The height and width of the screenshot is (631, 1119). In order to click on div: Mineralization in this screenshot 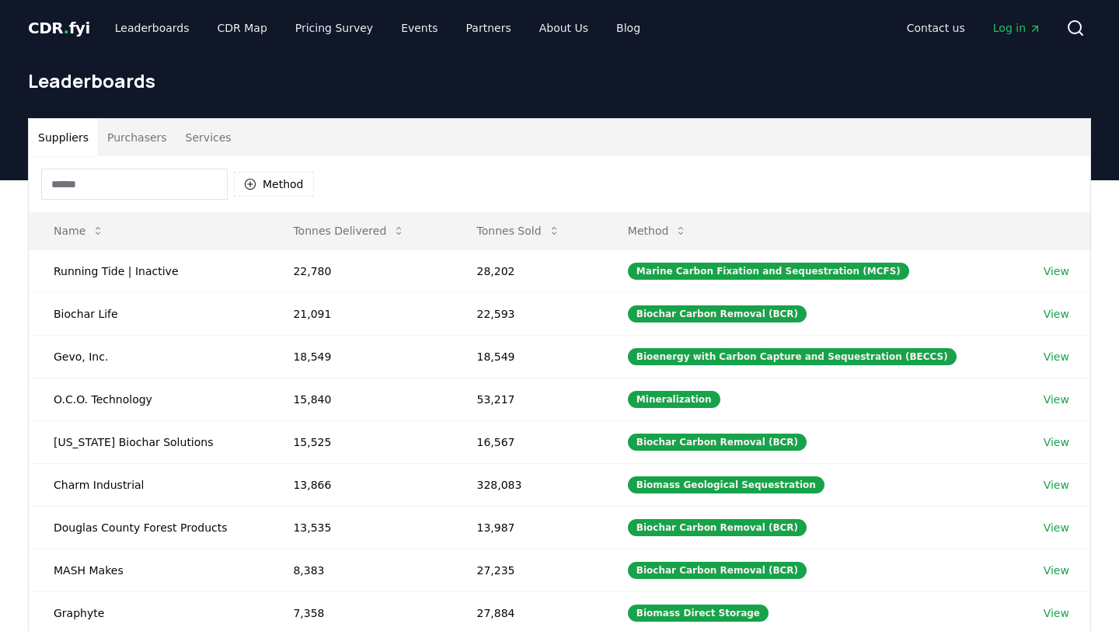, I will do `click(674, 399)`.